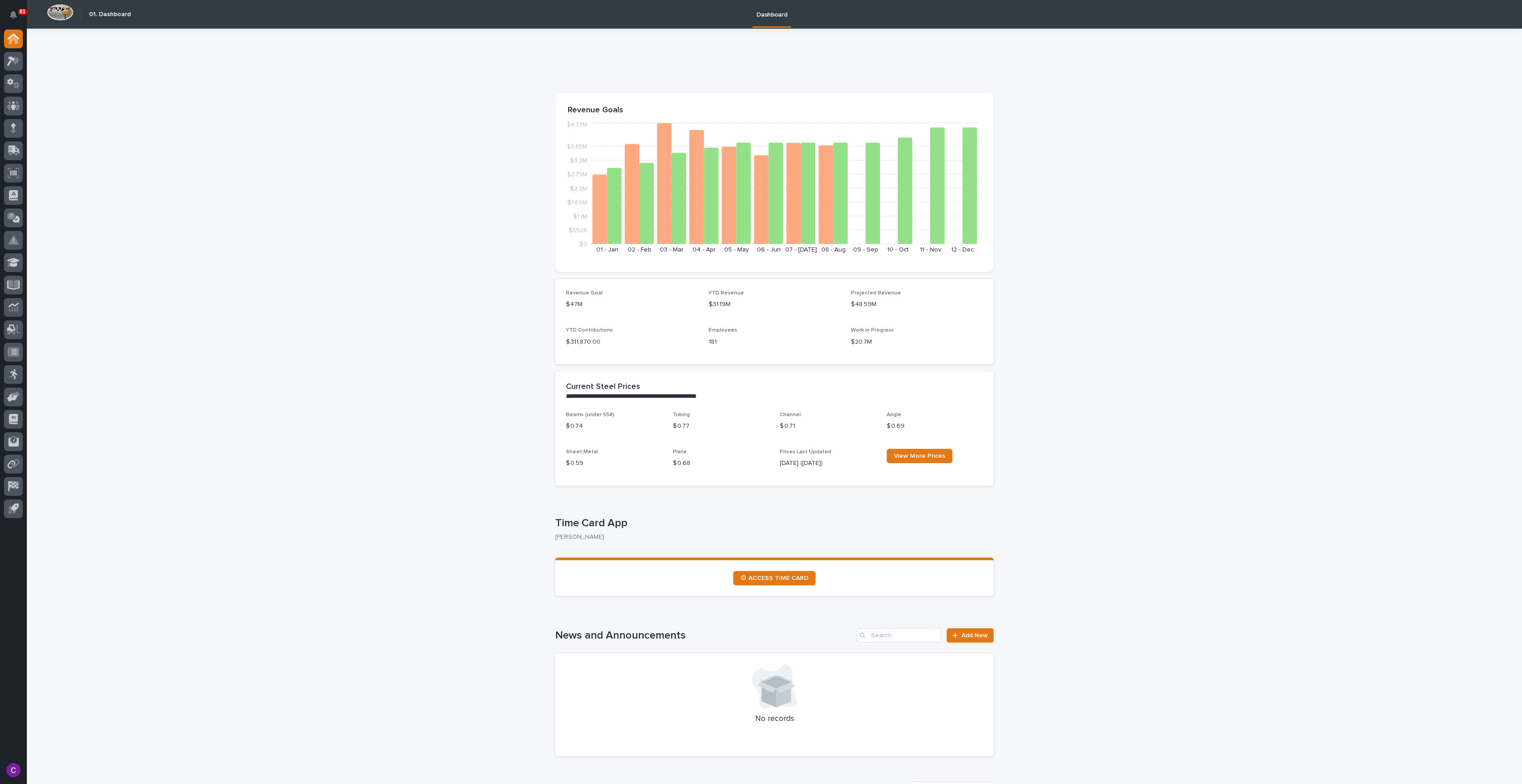 The height and width of the screenshot is (784, 1522). I want to click on p: $20.7M, so click(916, 342).